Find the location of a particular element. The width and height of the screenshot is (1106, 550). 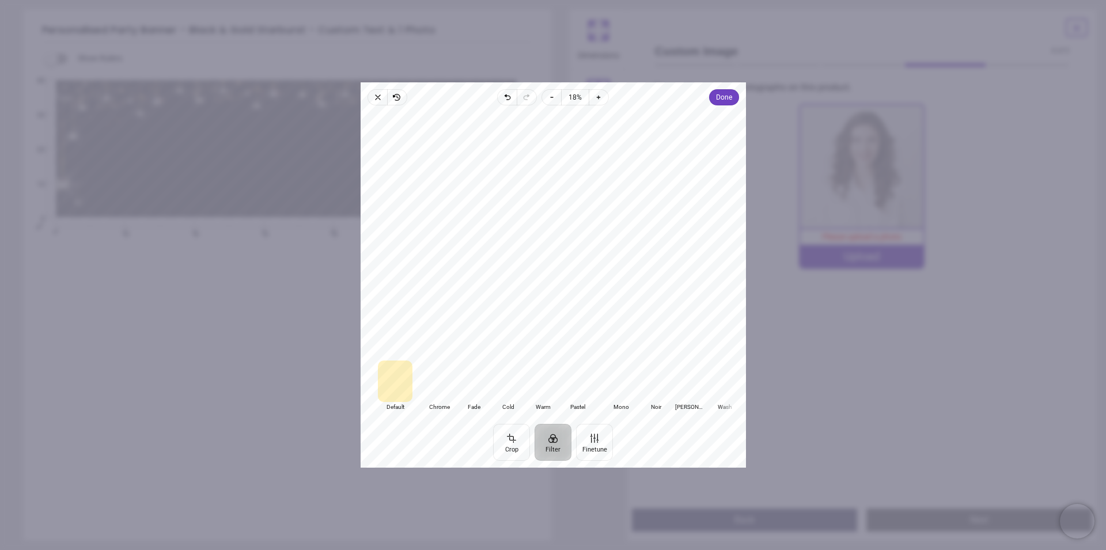

span: Noir is located at coordinates (656, 407).